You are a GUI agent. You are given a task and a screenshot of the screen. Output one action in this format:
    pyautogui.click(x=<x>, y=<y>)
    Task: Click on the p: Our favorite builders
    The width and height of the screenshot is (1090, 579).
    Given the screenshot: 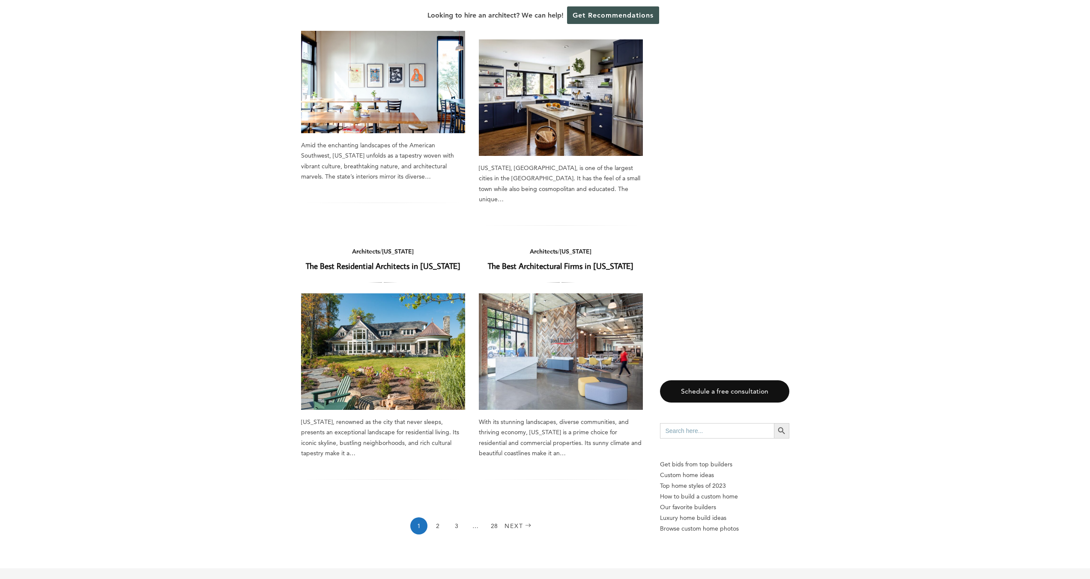 What is the action you would take?
    pyautogui.click(x=725, y=507)
    